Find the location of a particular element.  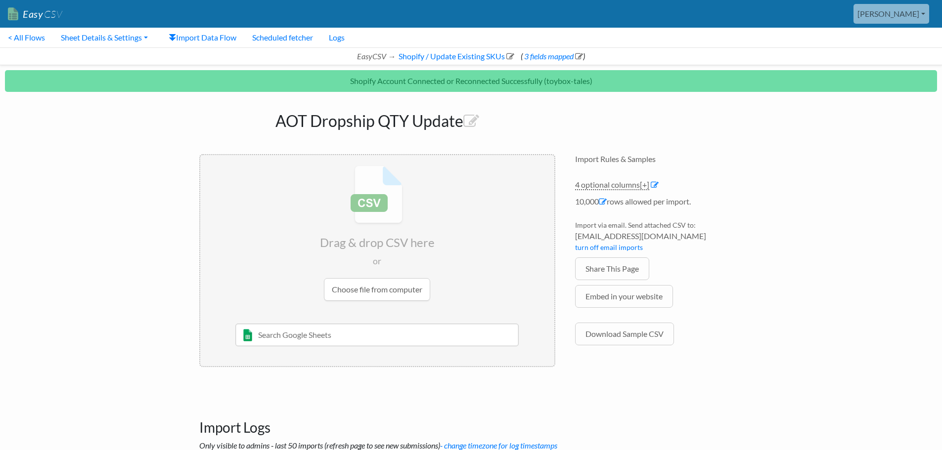

a: Download Sample CSV is located at coordinates (624, 334).